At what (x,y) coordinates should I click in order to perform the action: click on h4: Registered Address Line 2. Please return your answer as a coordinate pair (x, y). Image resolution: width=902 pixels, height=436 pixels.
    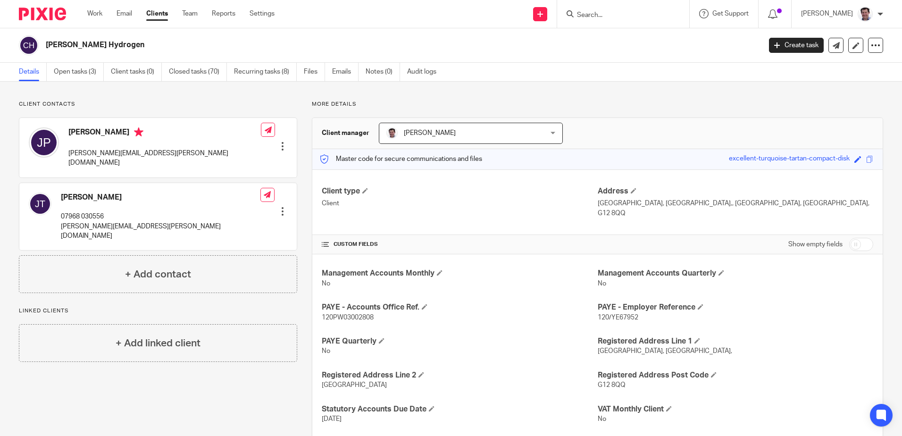
    Looking at the image, I should click on (460, 375).